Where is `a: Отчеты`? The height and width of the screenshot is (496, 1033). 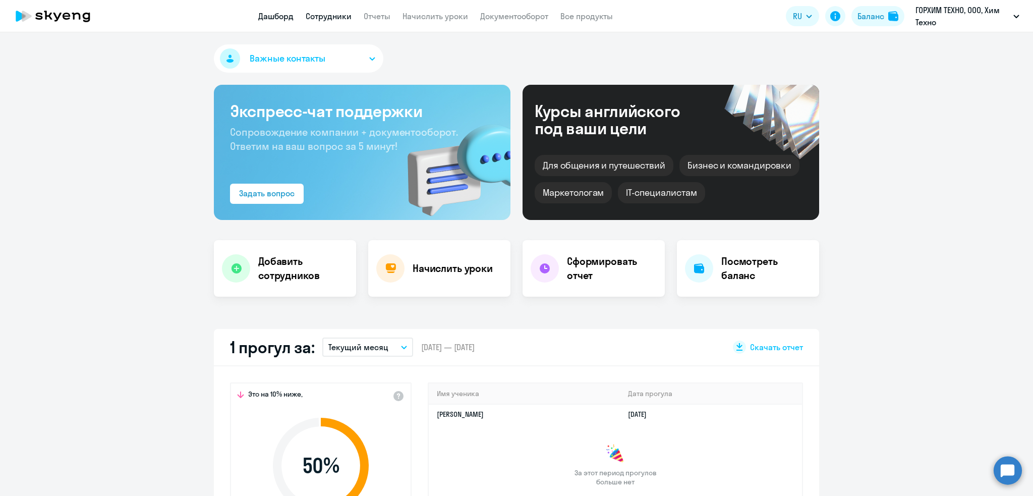 a: Отчеты is located at coordinates (377, 16).